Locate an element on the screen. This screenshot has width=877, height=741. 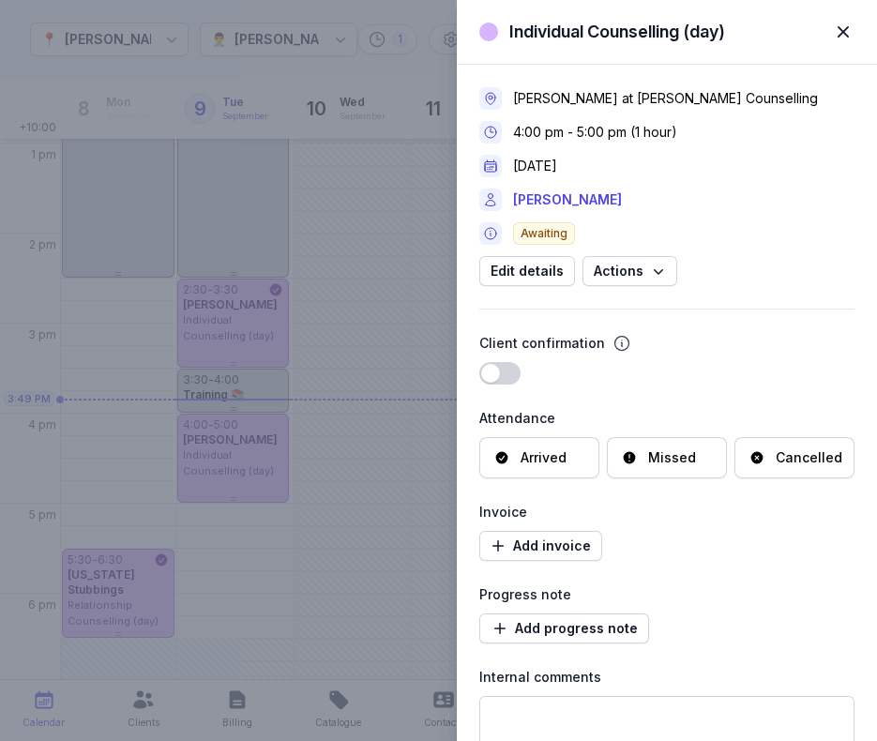
span: Awaiting is located at coordinates (544, 234).